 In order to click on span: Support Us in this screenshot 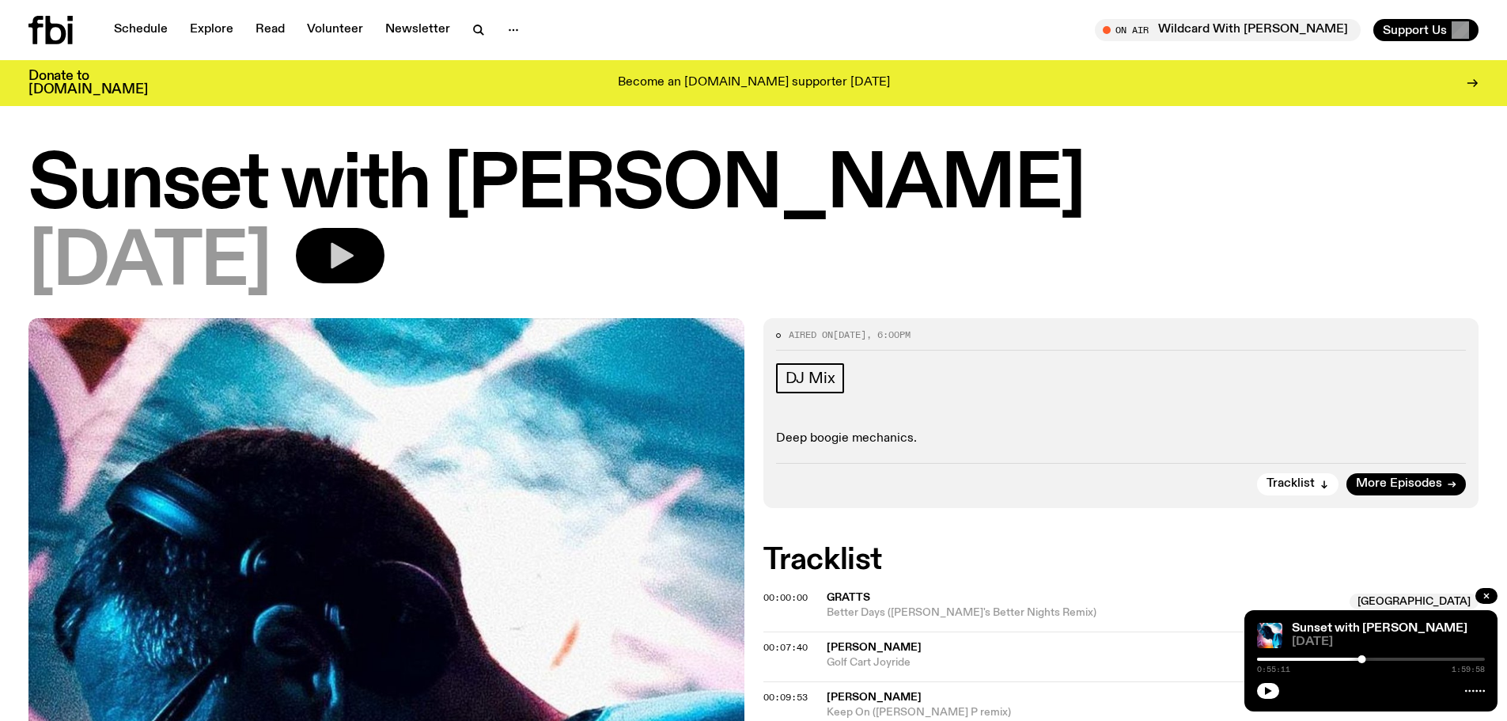, I will do `click(1415, 30)`.